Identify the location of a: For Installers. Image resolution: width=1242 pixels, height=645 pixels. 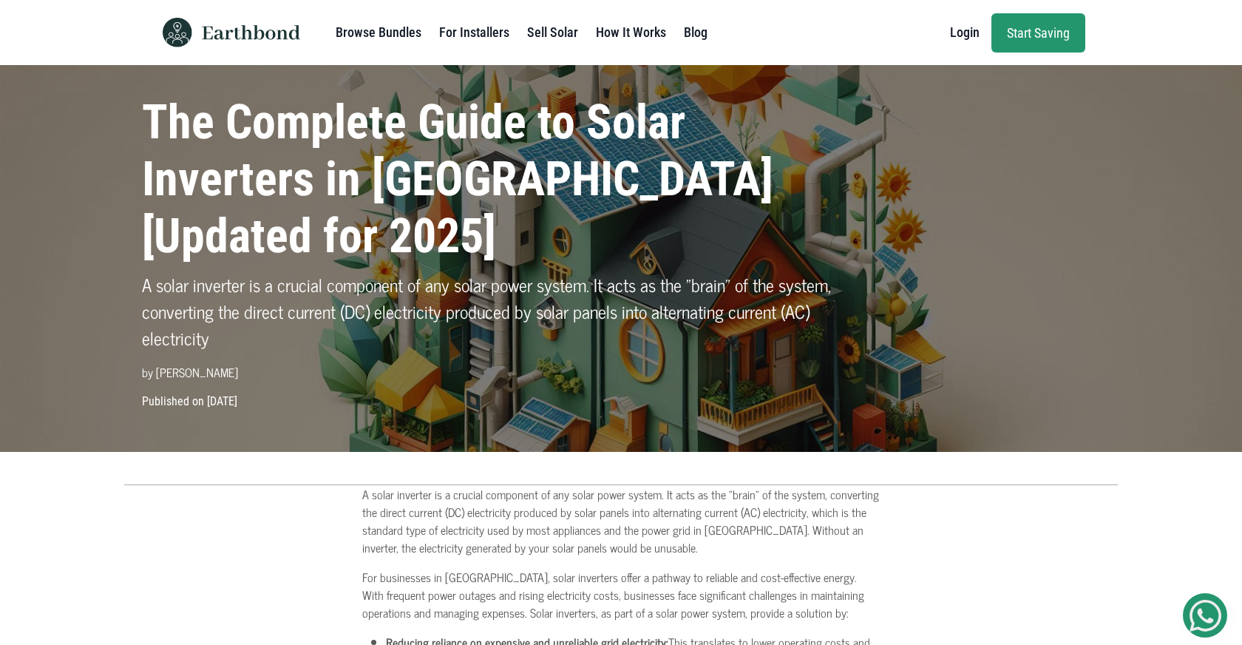
(474, 33).